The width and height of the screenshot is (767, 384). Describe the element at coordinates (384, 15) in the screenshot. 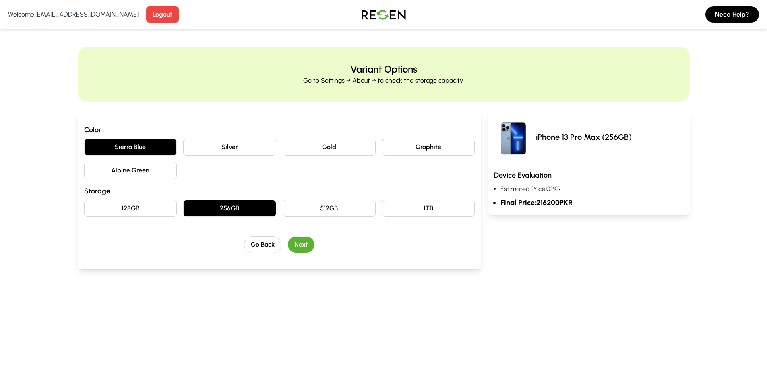

I see `img: Logo` at that location.